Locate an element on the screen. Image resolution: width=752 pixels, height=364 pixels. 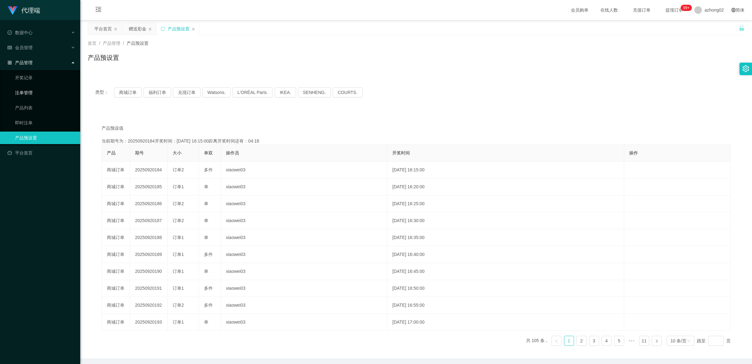
button: 福利订单 is located at coordinates (157, 92).